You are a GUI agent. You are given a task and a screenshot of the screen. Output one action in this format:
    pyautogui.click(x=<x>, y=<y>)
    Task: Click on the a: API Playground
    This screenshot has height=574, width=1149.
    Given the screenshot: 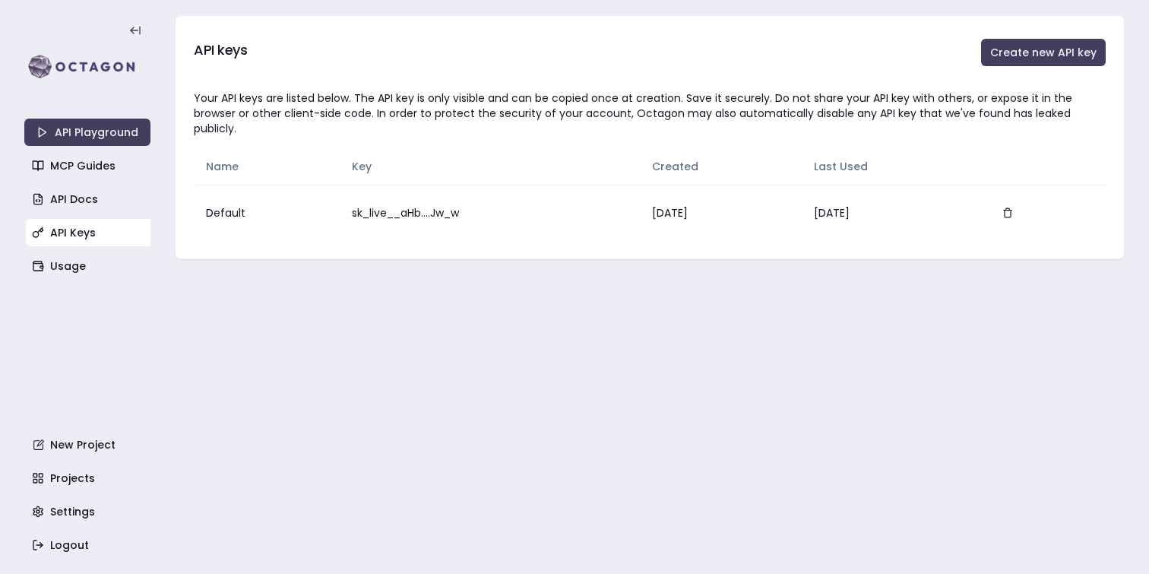 What is the action you would take?
    pyautogui.click(x=87, y=132)
    